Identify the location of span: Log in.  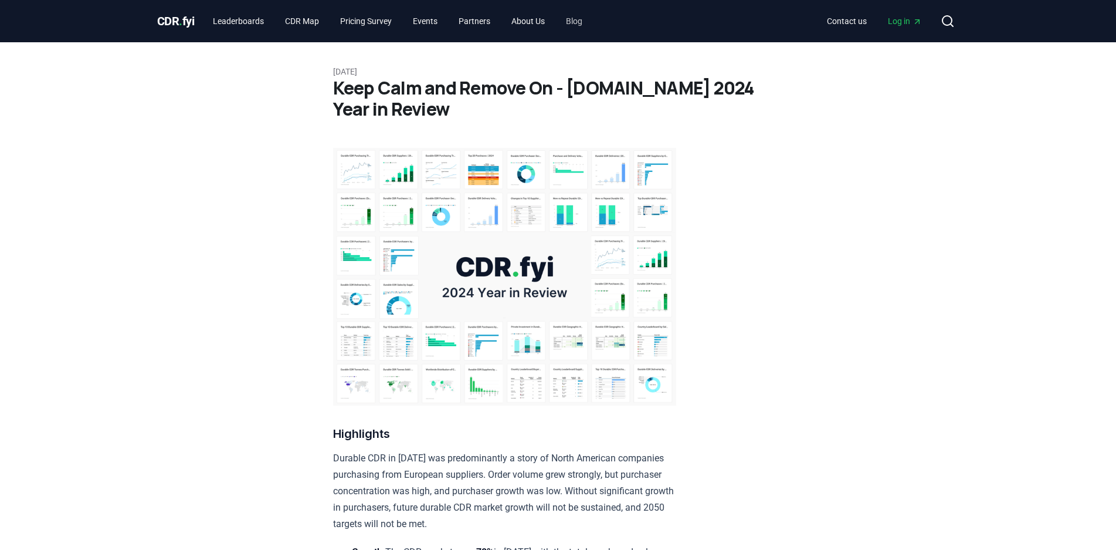
(905, 21).